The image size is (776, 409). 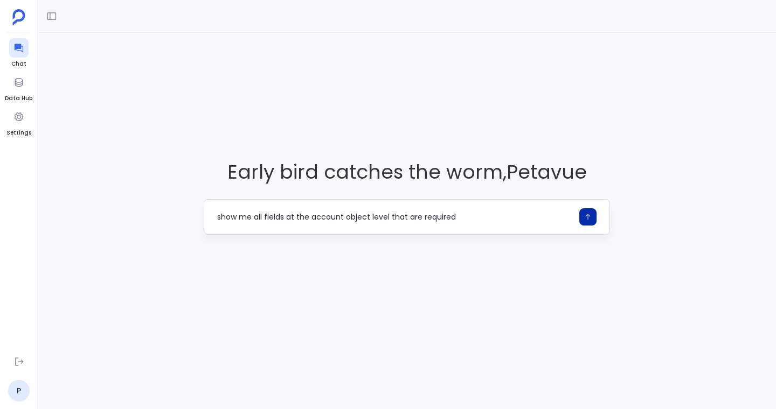 What do you see at coordinates (18, 99) in the screenshot?
I see `span: Data Hub` at bounding box center [18, 99].